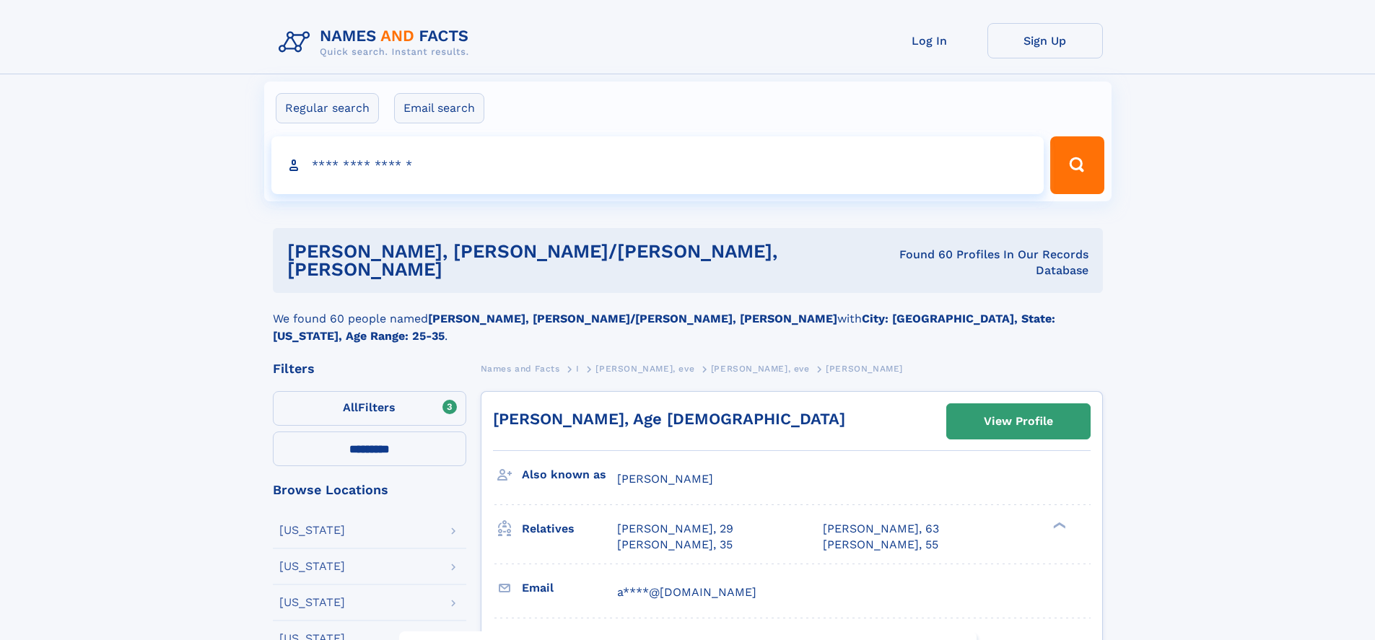 This screenshot has height=640, width=1375. Describe the element at coordinates (350, 407) in the screenshot. I see `span: All` at that location.